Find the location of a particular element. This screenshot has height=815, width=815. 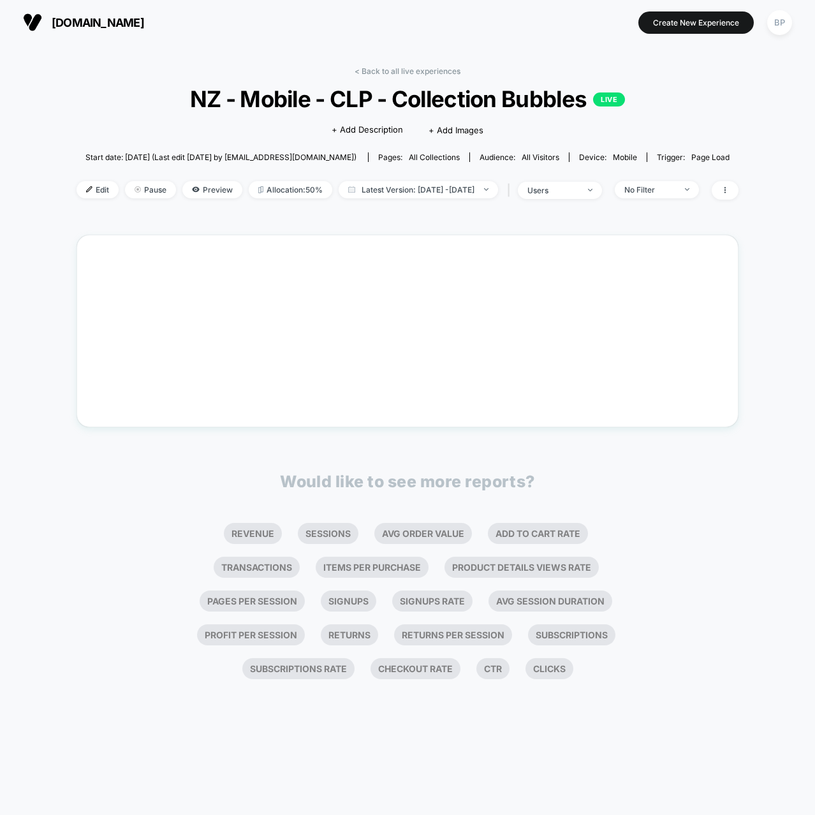

p: LIVE is located at coordinates (609, 100).